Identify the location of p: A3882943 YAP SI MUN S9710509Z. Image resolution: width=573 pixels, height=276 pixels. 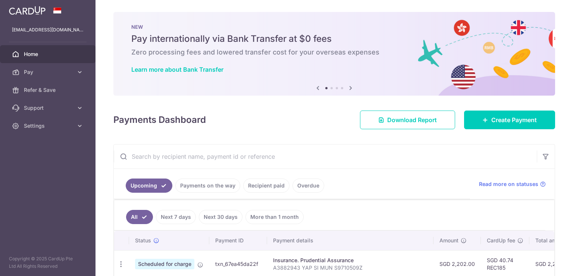
(350, 267).